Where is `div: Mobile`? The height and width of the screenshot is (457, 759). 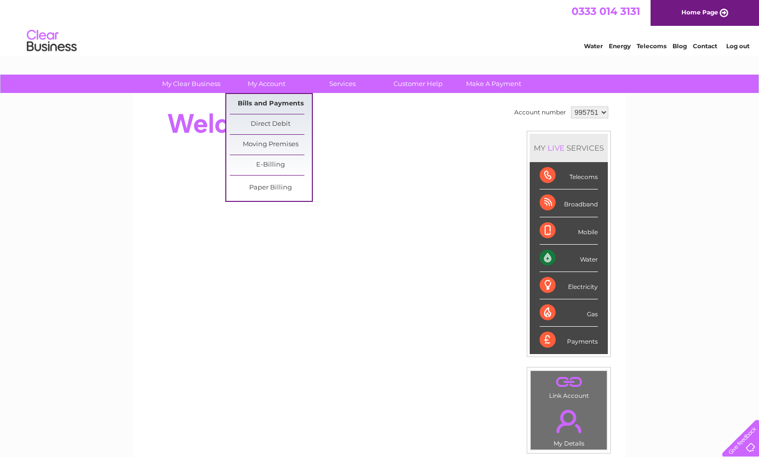 div: Mobile is located at coordinates (568, 231).